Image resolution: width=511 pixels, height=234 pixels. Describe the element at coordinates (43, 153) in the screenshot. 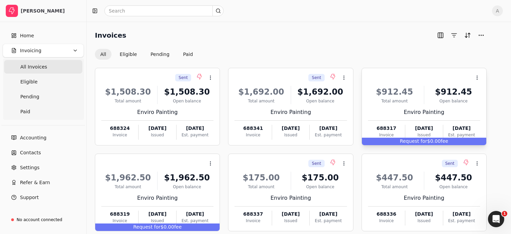

I see `a: Contacts` at that location.